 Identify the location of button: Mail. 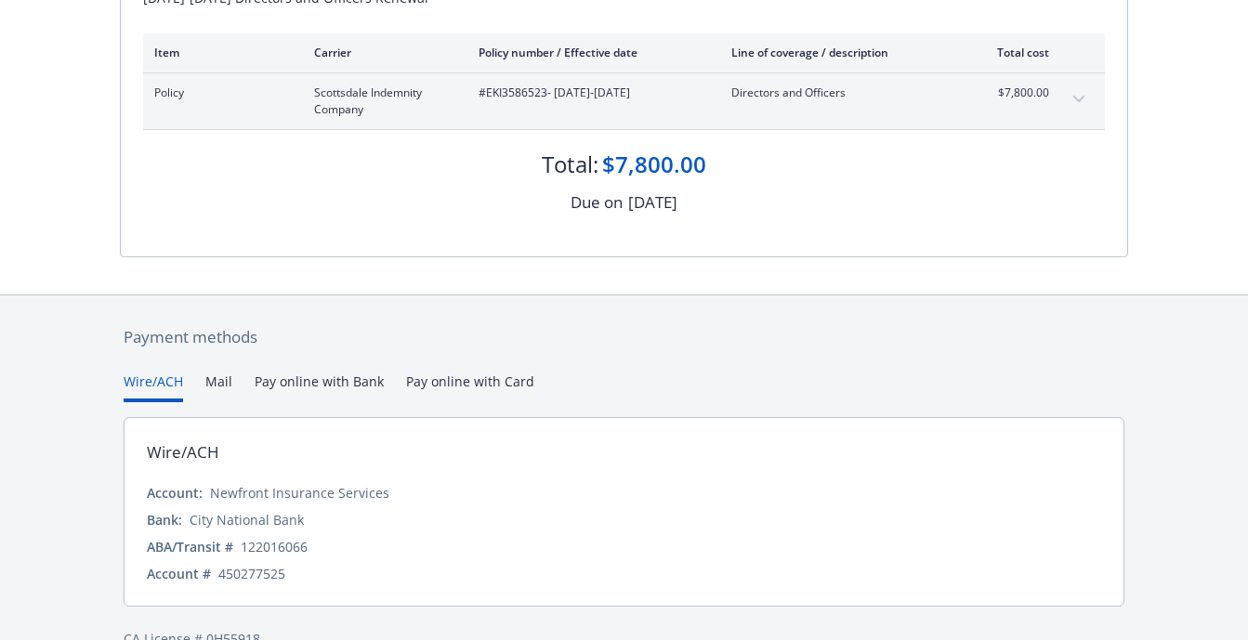
(218, 387).